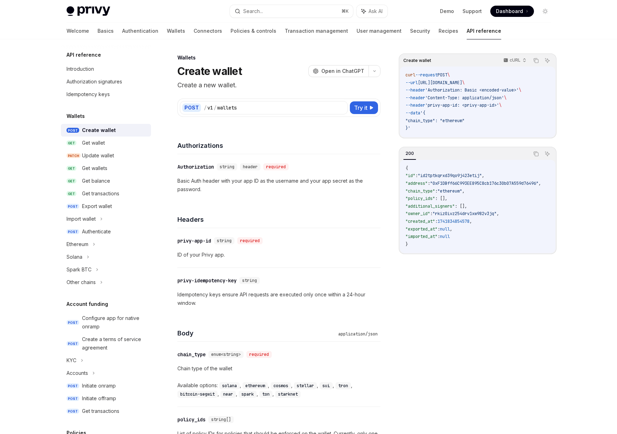 This screenshot has width=617, height=434. I want to click on span: "id", so click(411, 176).